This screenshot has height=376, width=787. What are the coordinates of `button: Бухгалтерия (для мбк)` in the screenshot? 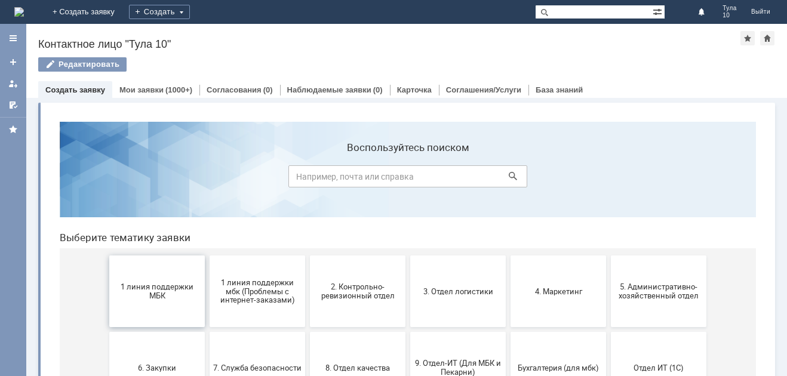 It's located at (508, 256).